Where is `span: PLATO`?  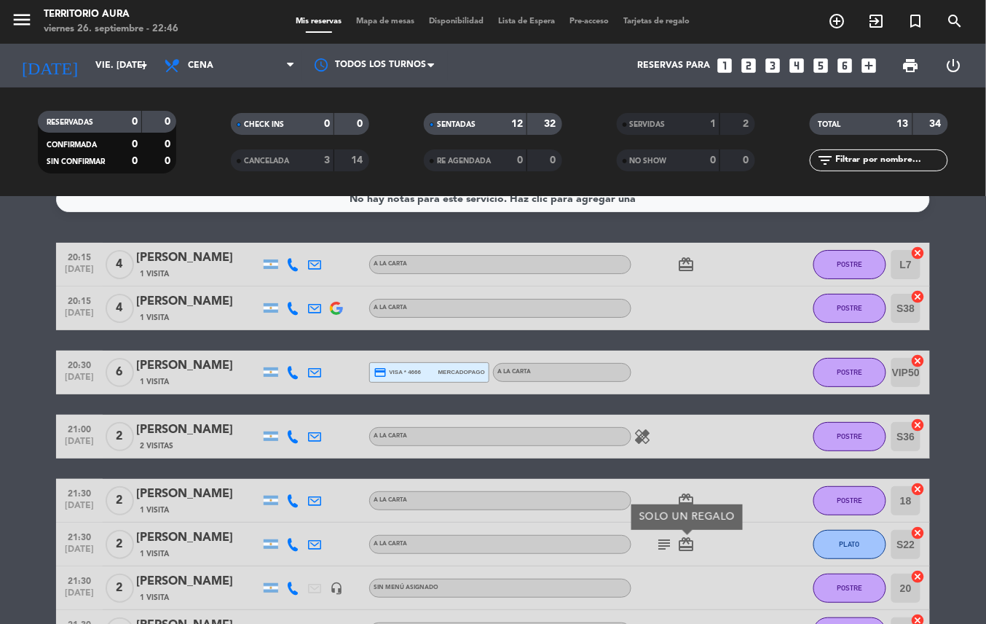
span: PLATO is located at coordinates (850, 543).